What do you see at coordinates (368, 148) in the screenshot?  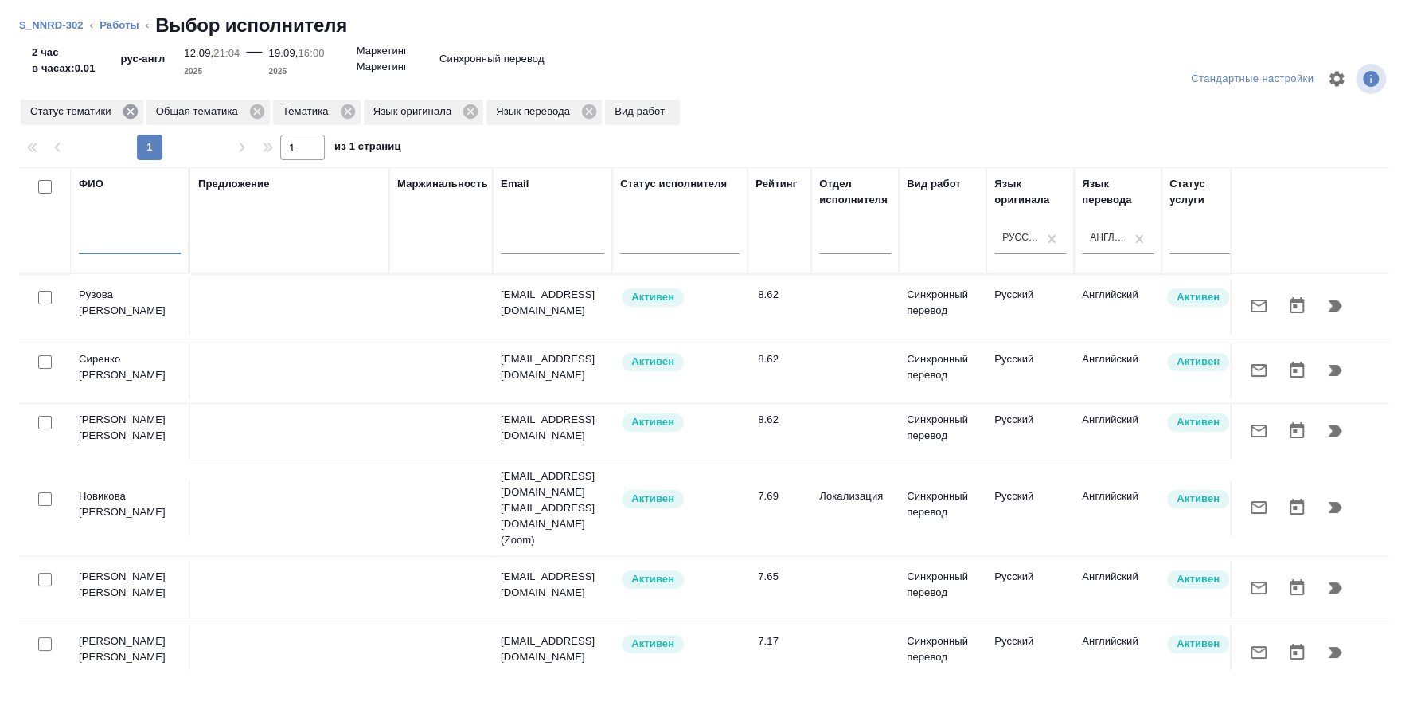 I see `span: из 1 страниц` at bounding box center [368, 148].